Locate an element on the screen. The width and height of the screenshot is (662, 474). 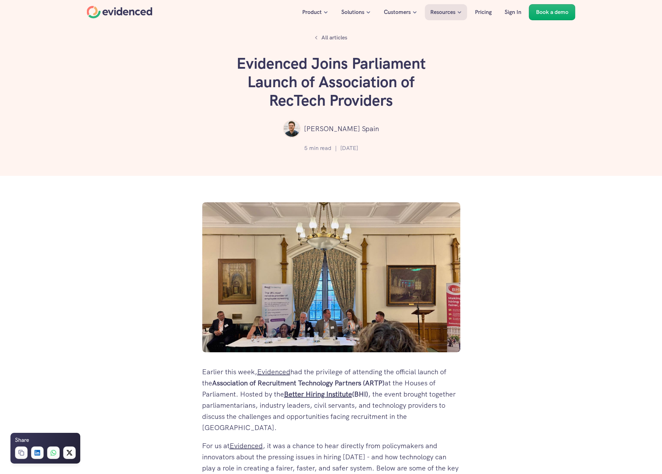
p: Solutions is located at coordinates (353, 12).